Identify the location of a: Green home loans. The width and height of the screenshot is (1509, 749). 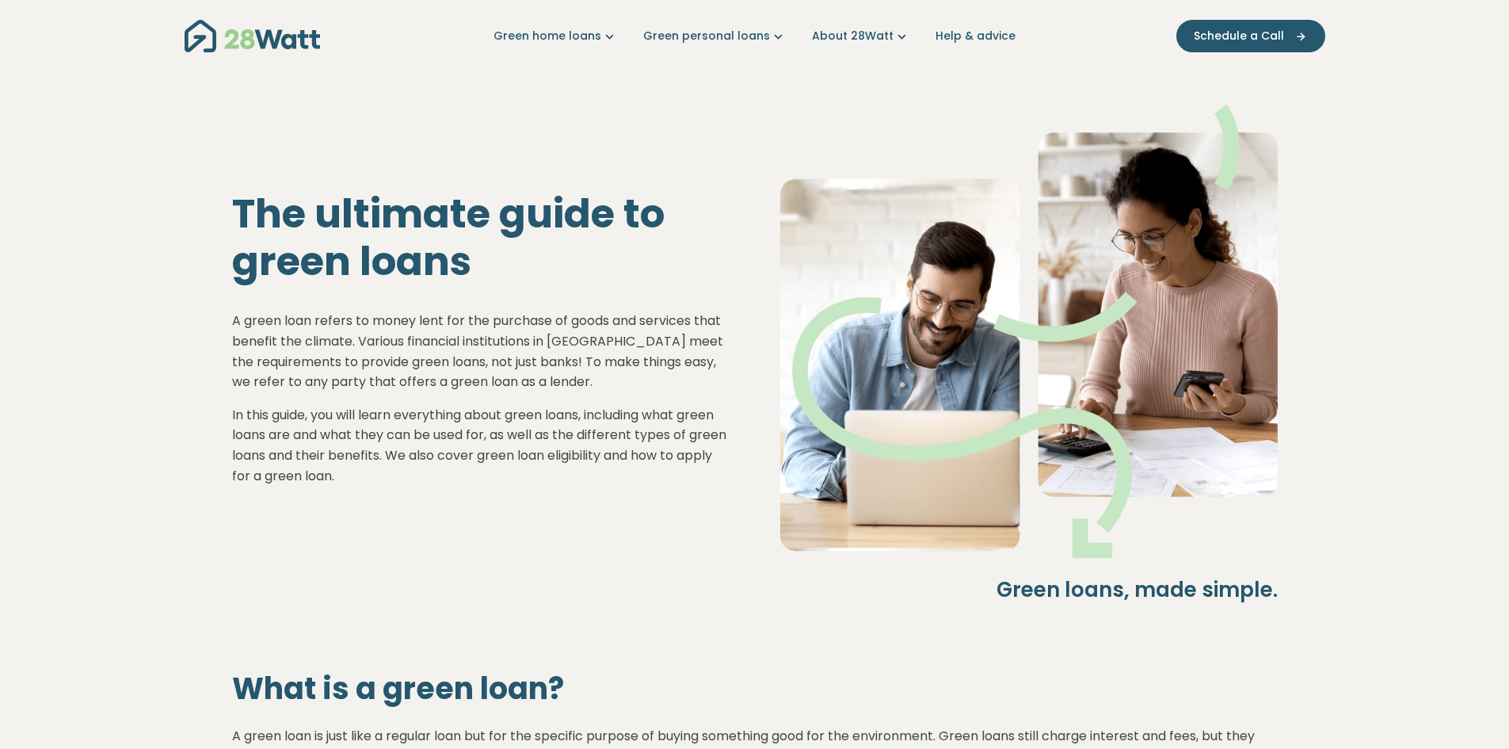
(555, 36).